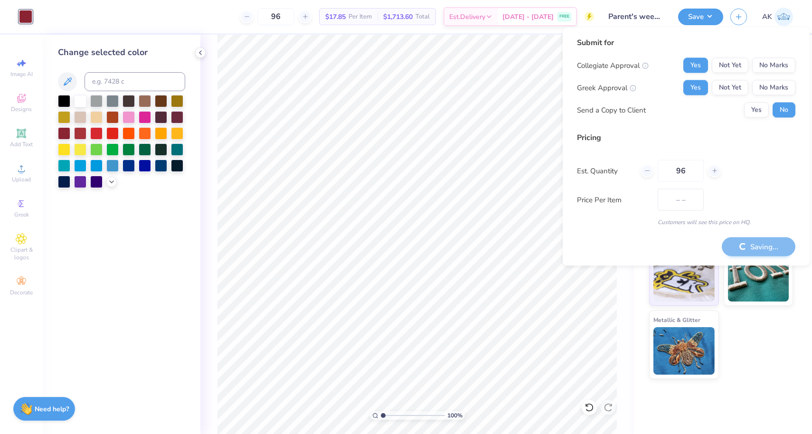  I want to click on span: AK, so click(767, 17).